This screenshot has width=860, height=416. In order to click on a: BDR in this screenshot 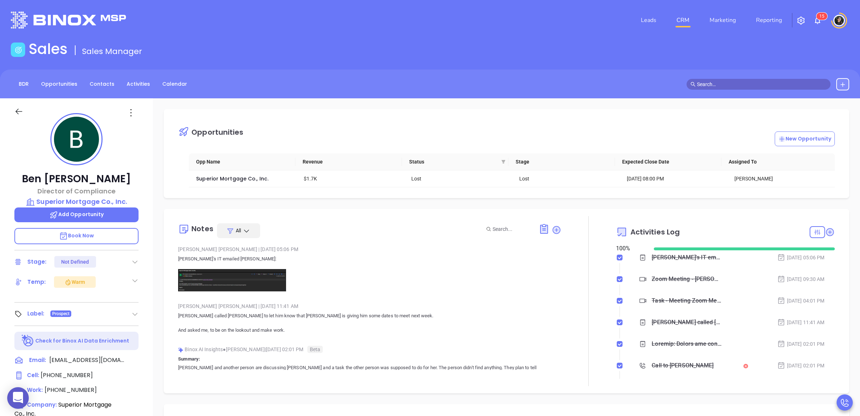, I will do `click(24, 84)`.